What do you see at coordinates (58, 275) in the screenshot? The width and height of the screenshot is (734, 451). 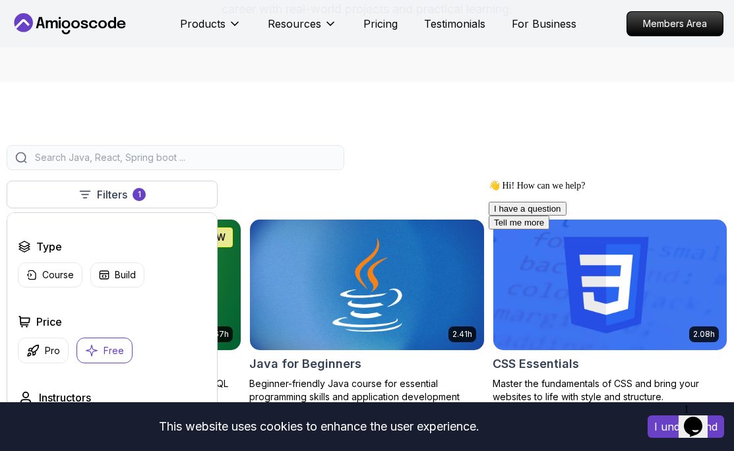 I see `p: Course` at bounding box center [58, 275].